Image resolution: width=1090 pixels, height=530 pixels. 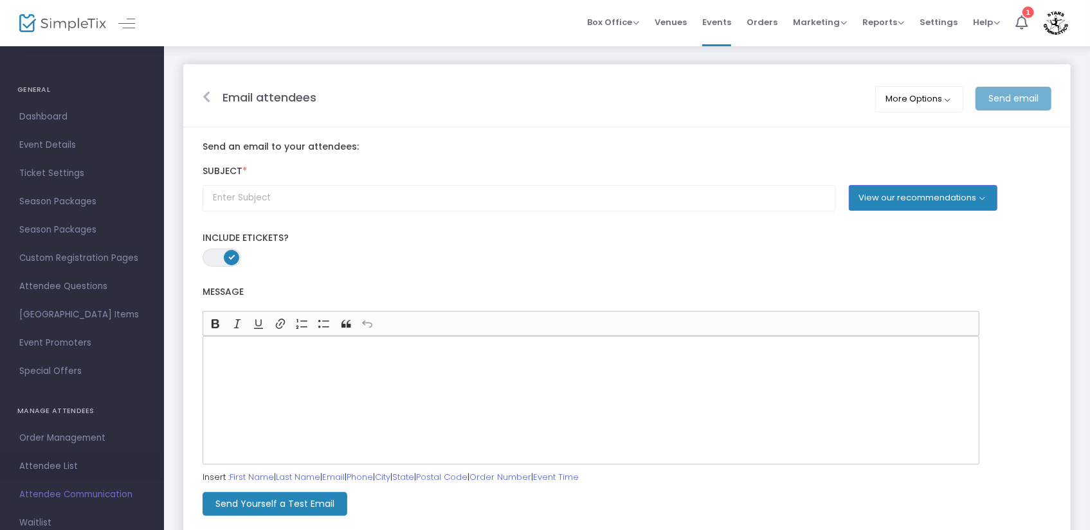 What do you see at coordinates (82, 174) in the screenshot?
I see `span: Ticket Settings` at bounding box center [82, 174].